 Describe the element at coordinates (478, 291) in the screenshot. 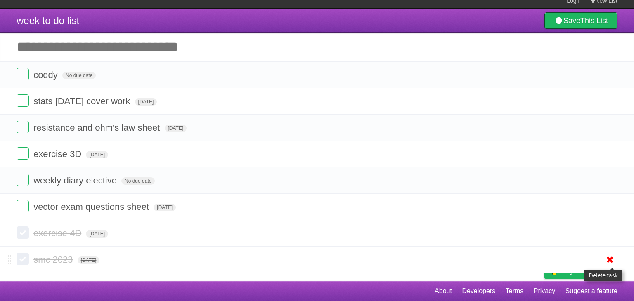

I see `a: Developers` at that location.